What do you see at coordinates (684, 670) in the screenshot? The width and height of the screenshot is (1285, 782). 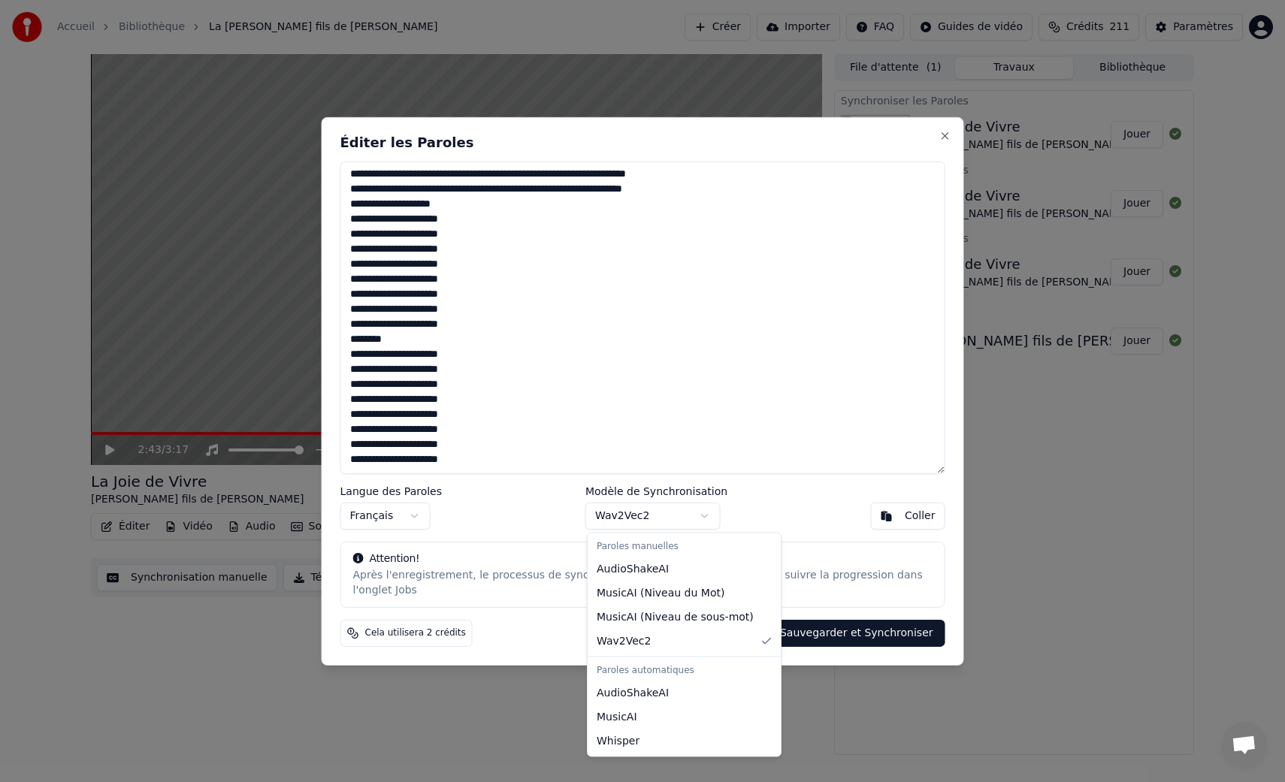 I see `div: Paroles automatiques` at bounding box center [684, 670].